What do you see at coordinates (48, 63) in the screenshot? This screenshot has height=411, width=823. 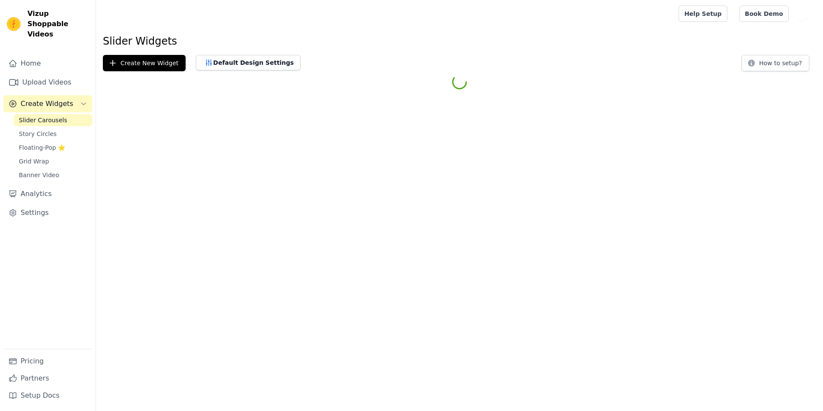 I see `a: Home` at bounding box center [48, 63].